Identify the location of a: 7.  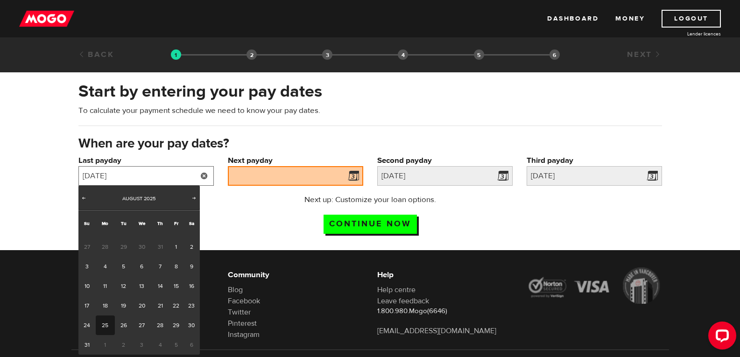
(160, 266).